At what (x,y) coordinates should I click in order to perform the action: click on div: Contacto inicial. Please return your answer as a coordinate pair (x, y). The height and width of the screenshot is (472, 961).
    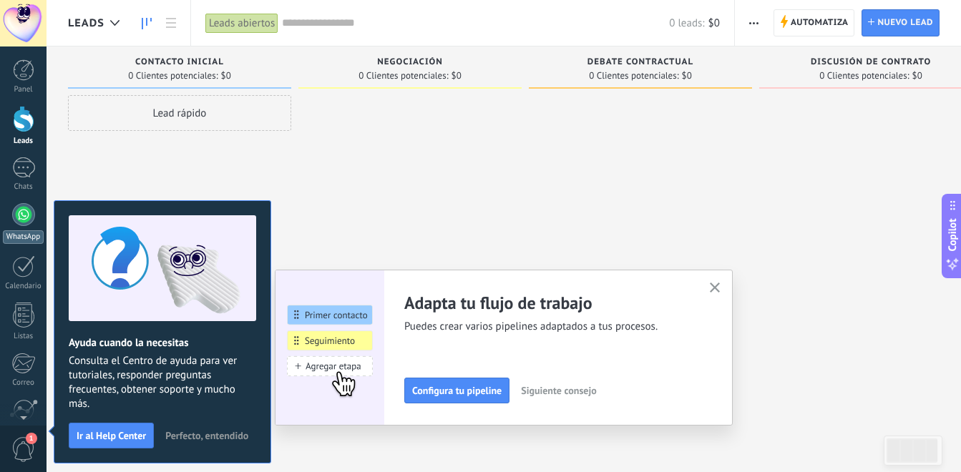
    Looking at the image, I should click on (180, 63).